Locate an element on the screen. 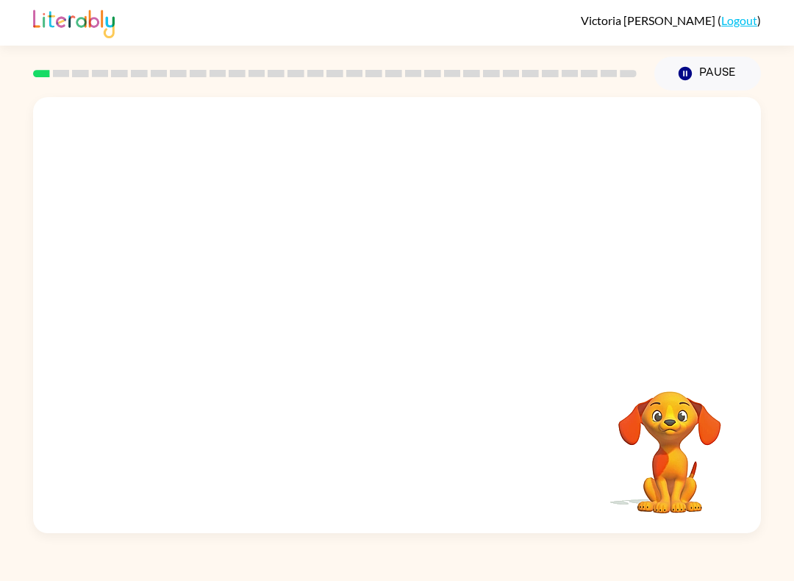 Image resolution: width=794 pixels, height=581 pixels. video: Your browser must support playing .mp4 files to use Literably. Please try using another browser. is located at coordinates (670, 442).